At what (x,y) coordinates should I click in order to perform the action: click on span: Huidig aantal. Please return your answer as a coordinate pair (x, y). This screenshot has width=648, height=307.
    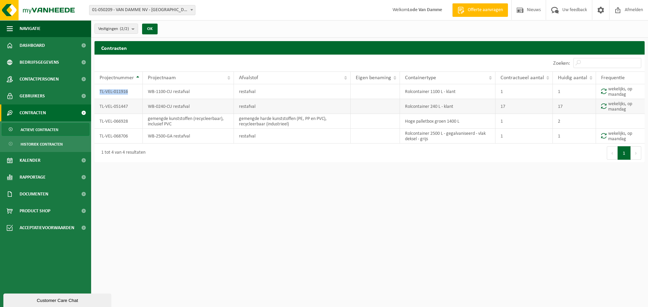
    Looking at the image, I should click on (572, 78).